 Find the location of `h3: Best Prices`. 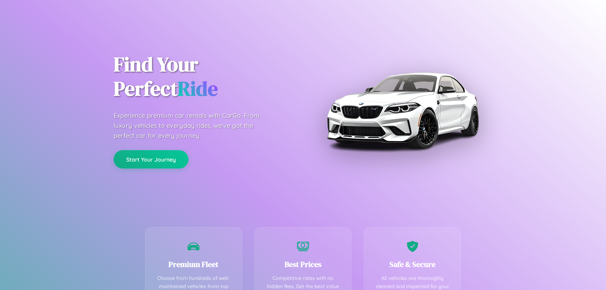

h3: Best Prices is located at coordinates (303, 264).